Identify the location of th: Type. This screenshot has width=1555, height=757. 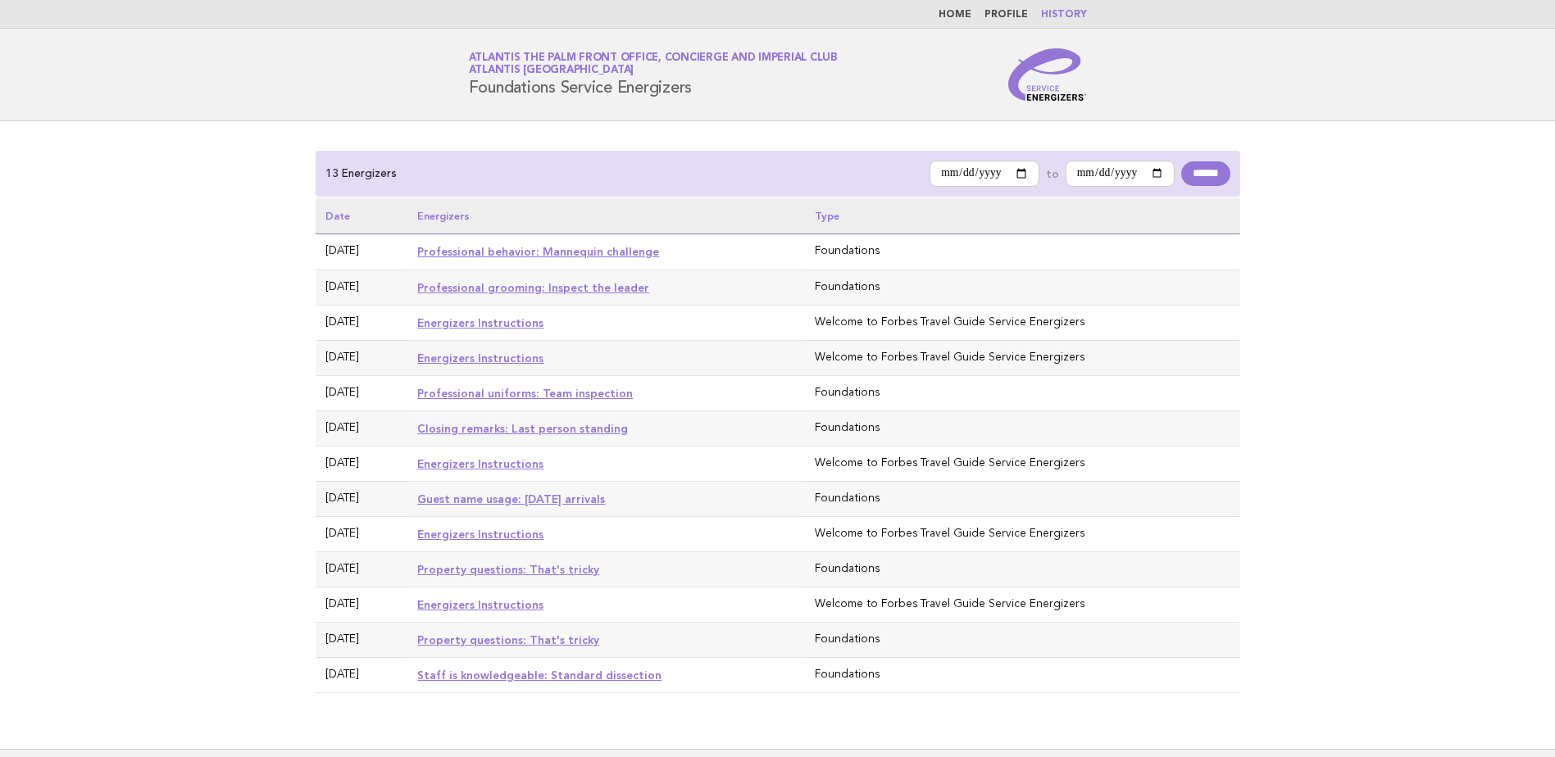
(1022, 216).